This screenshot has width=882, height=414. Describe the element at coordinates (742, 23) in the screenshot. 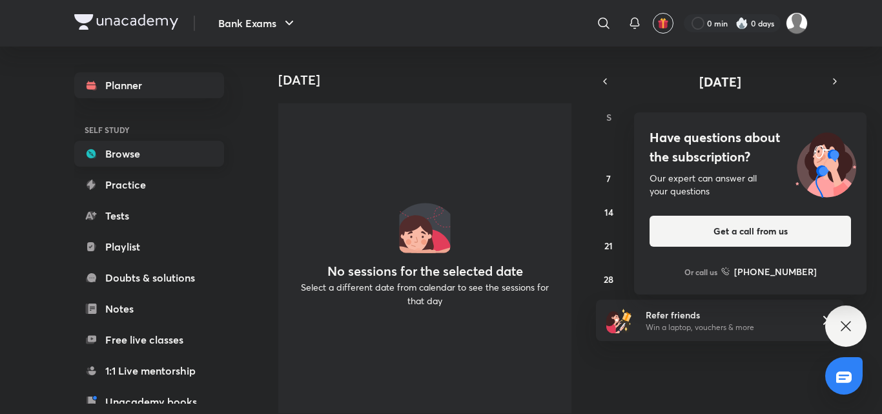

I see `img: streak` at that location.